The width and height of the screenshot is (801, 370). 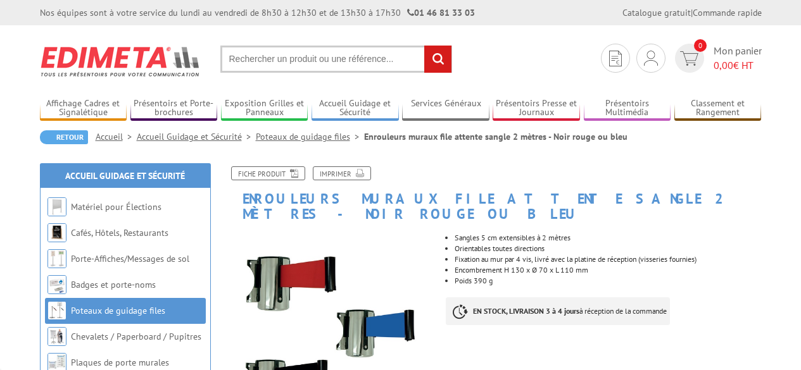 What do you see at coordinates (116, 207) in the screenshot?
I see `a: Matériel pour Élections` at bounding box center [116, 207].